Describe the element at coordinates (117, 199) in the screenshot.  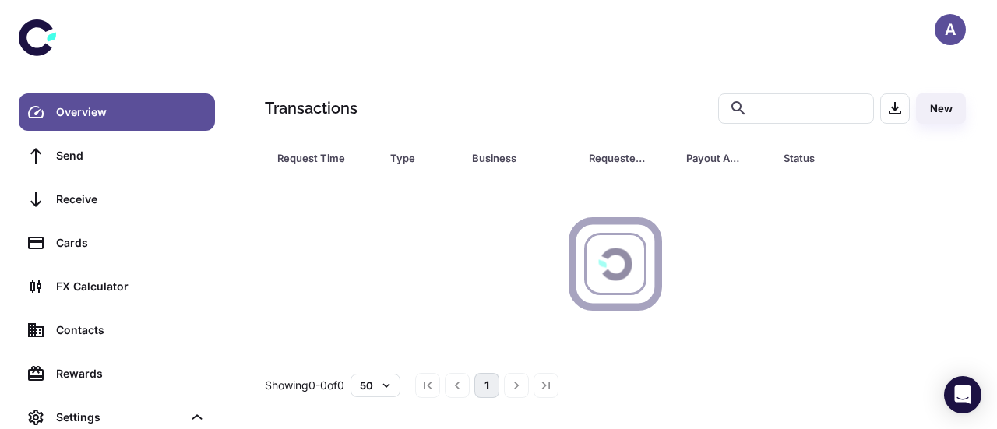
I see `a: Receive` at that location.